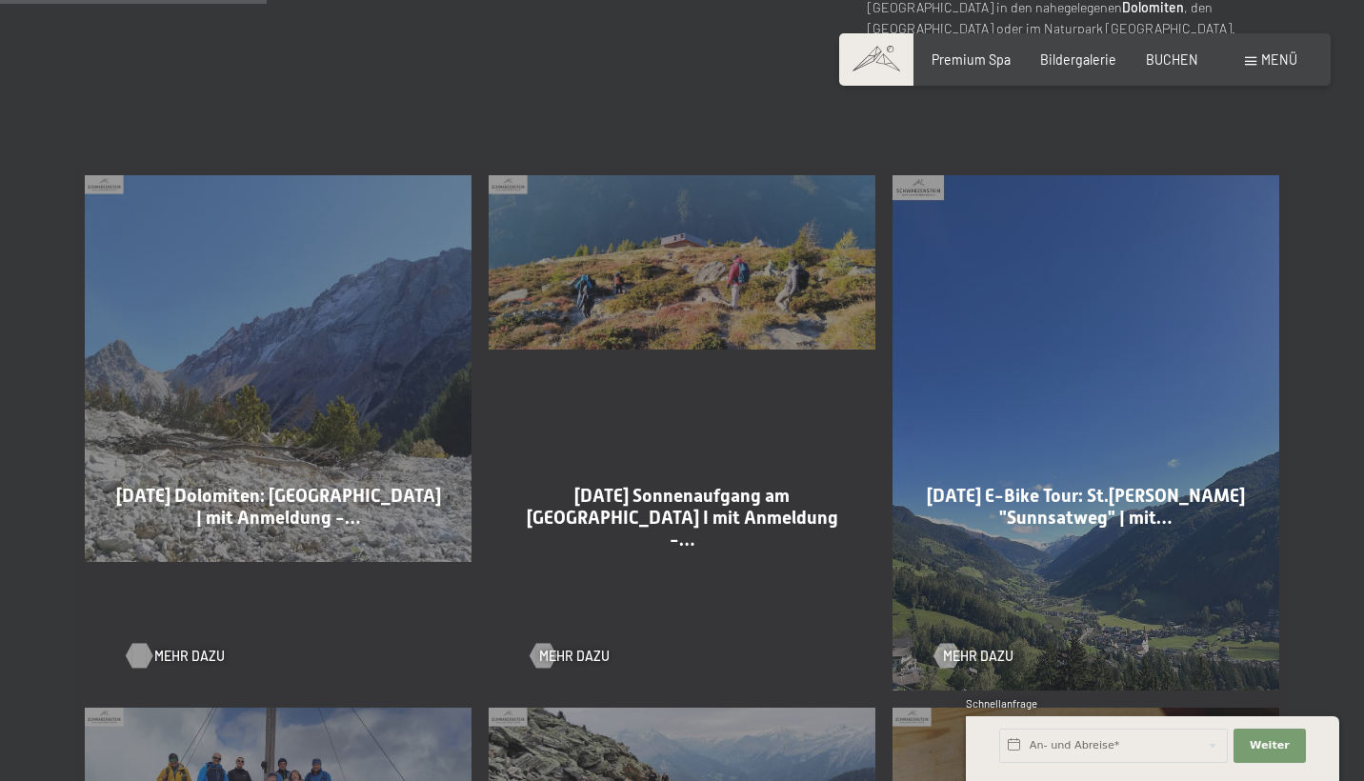  Describe the element at coordinates (1270, 746) in the screenshot. I see `span: Weiter` at that location.